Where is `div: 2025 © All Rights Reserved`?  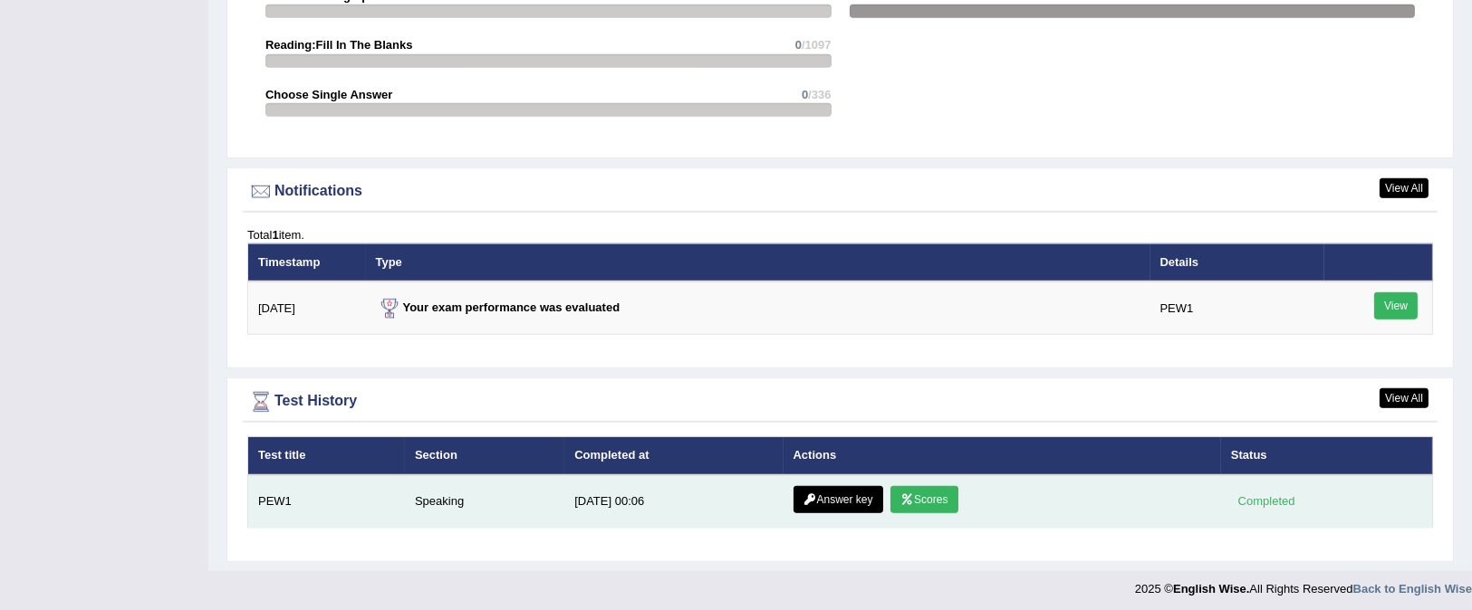 div: 2025 © All Rights Reserved is located at coordinates (1303, 584).